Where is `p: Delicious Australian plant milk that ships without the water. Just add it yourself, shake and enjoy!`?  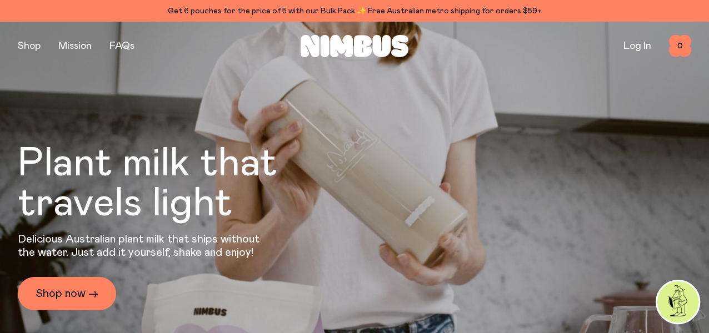 p: Delicious Australian plant milk that ships without the water. Just add it yourself, shake and enjoy! is located at coordinates (142, 246).